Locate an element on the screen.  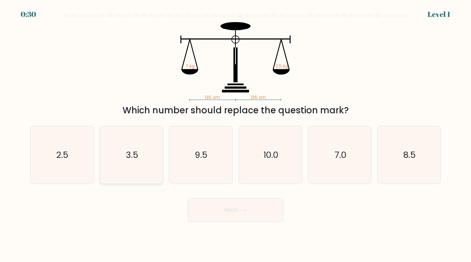
text: 10.0 is located at coordinates (271, 154).